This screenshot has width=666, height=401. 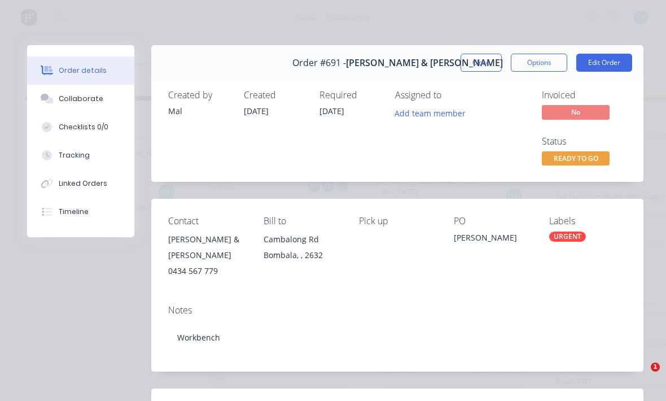 What do you see at coordinates (576, 158) in the screenshot?
I see `span: READY TO GO` at bounding box center [576, 158].